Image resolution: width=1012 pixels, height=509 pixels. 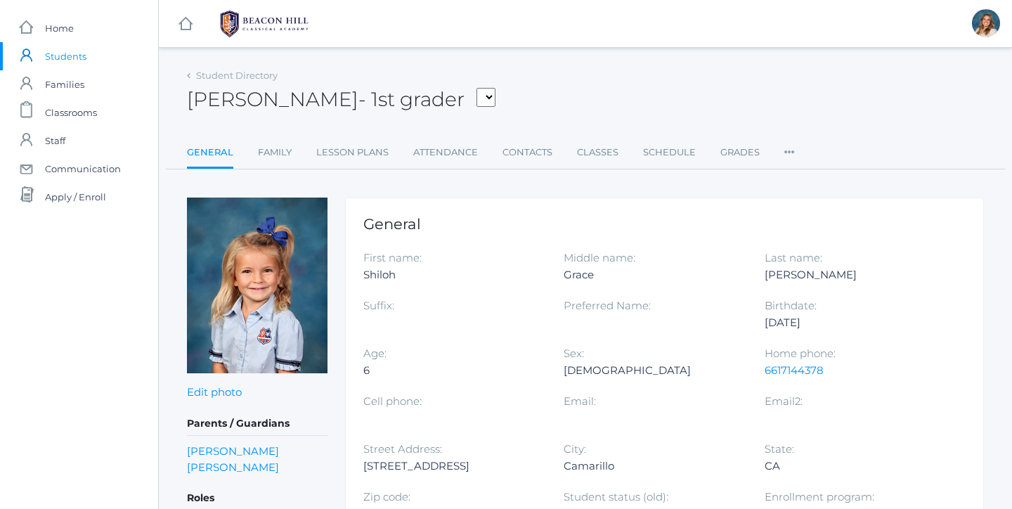 What do you see at coordinates (83, 169) in the screenshot?
I see `span: Communication` at bounding box center [83, 169].